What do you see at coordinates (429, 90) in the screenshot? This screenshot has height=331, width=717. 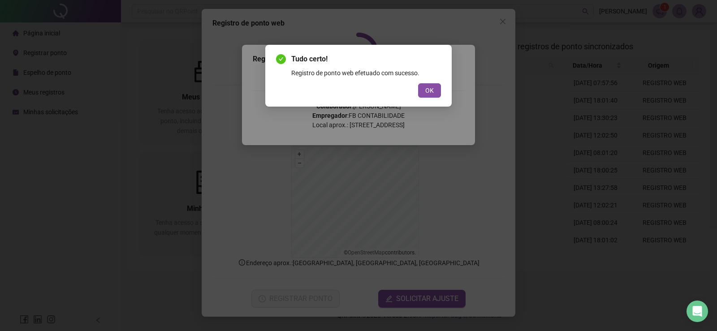 I see `button: OK` at bounding box center [429, 90].